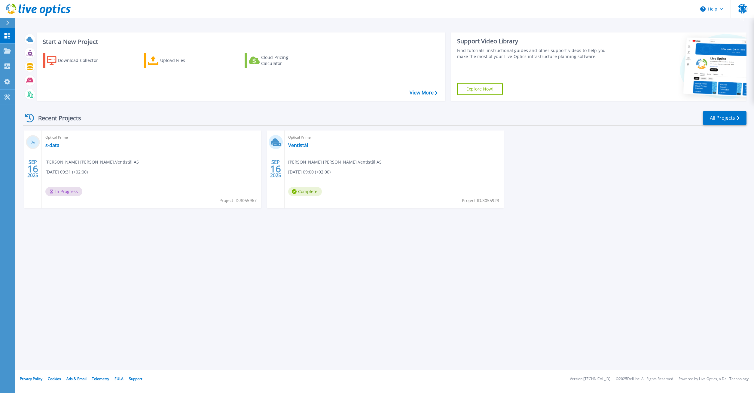 This screenshot has width=754, height=393. Describe the element at coordinates (298, 145) in the screenshot. I see `a: Ventistål` at that location.